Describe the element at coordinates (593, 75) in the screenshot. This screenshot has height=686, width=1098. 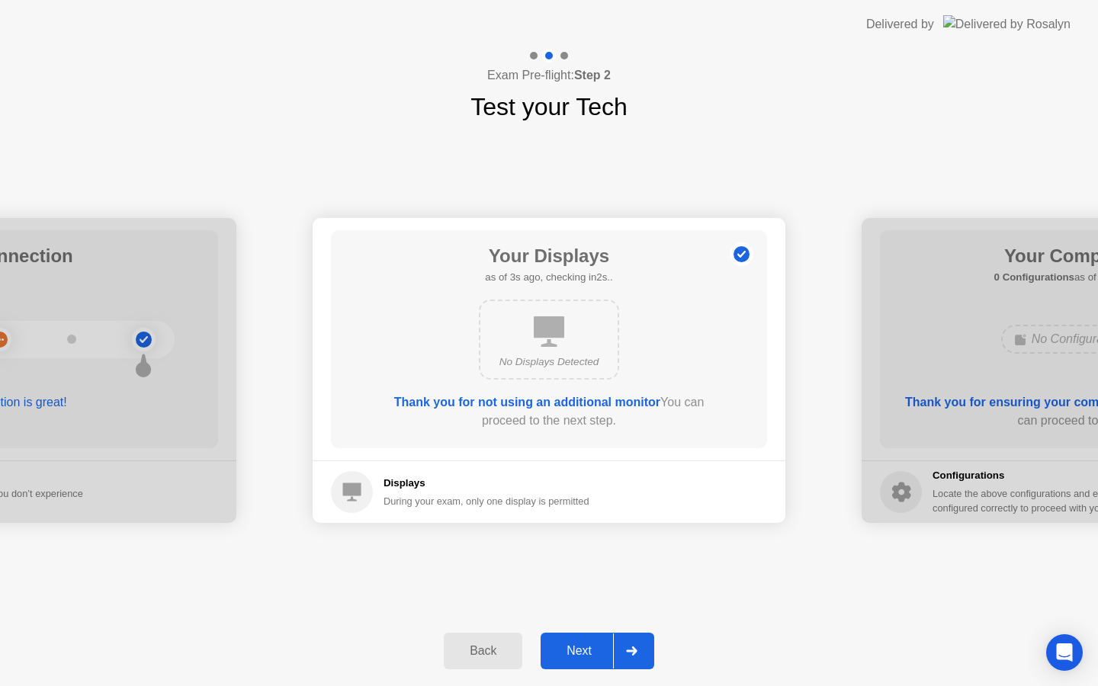
I see `b: Step 2` at that location.